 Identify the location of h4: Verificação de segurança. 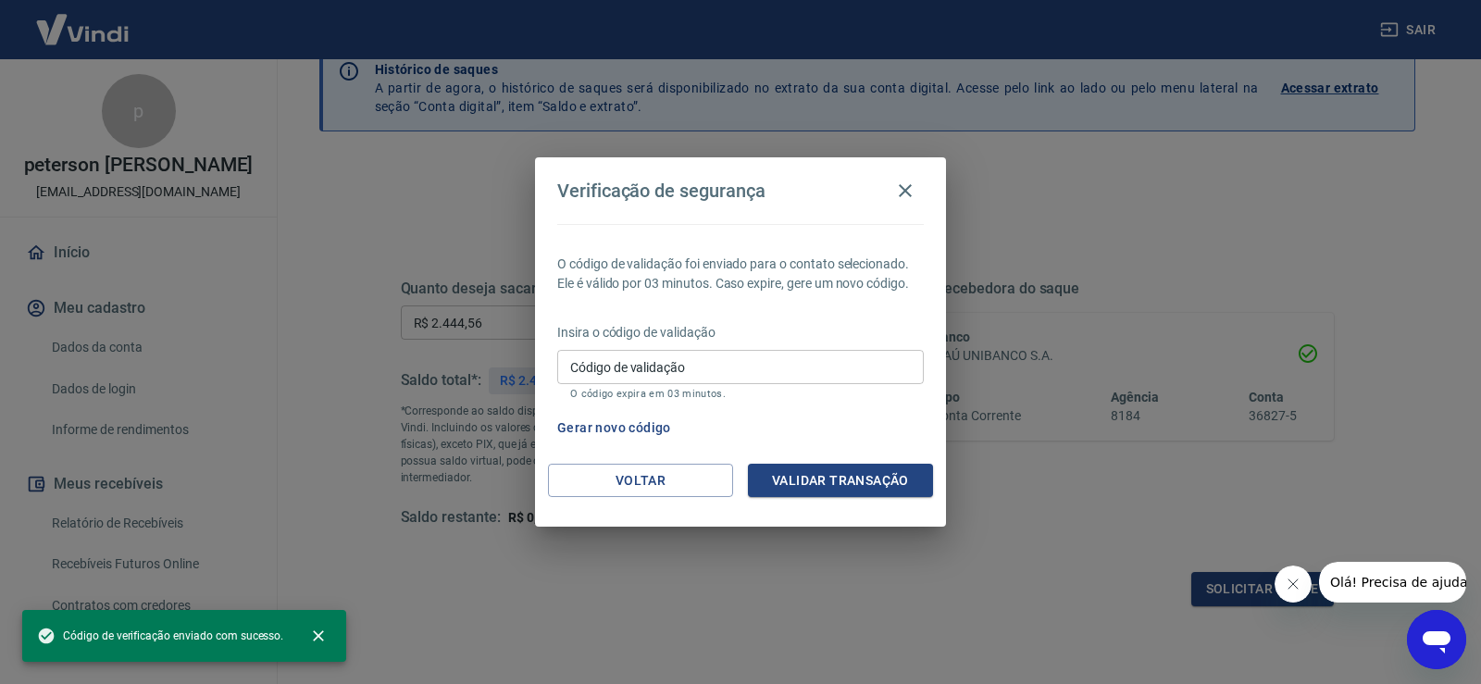
(661, 191).